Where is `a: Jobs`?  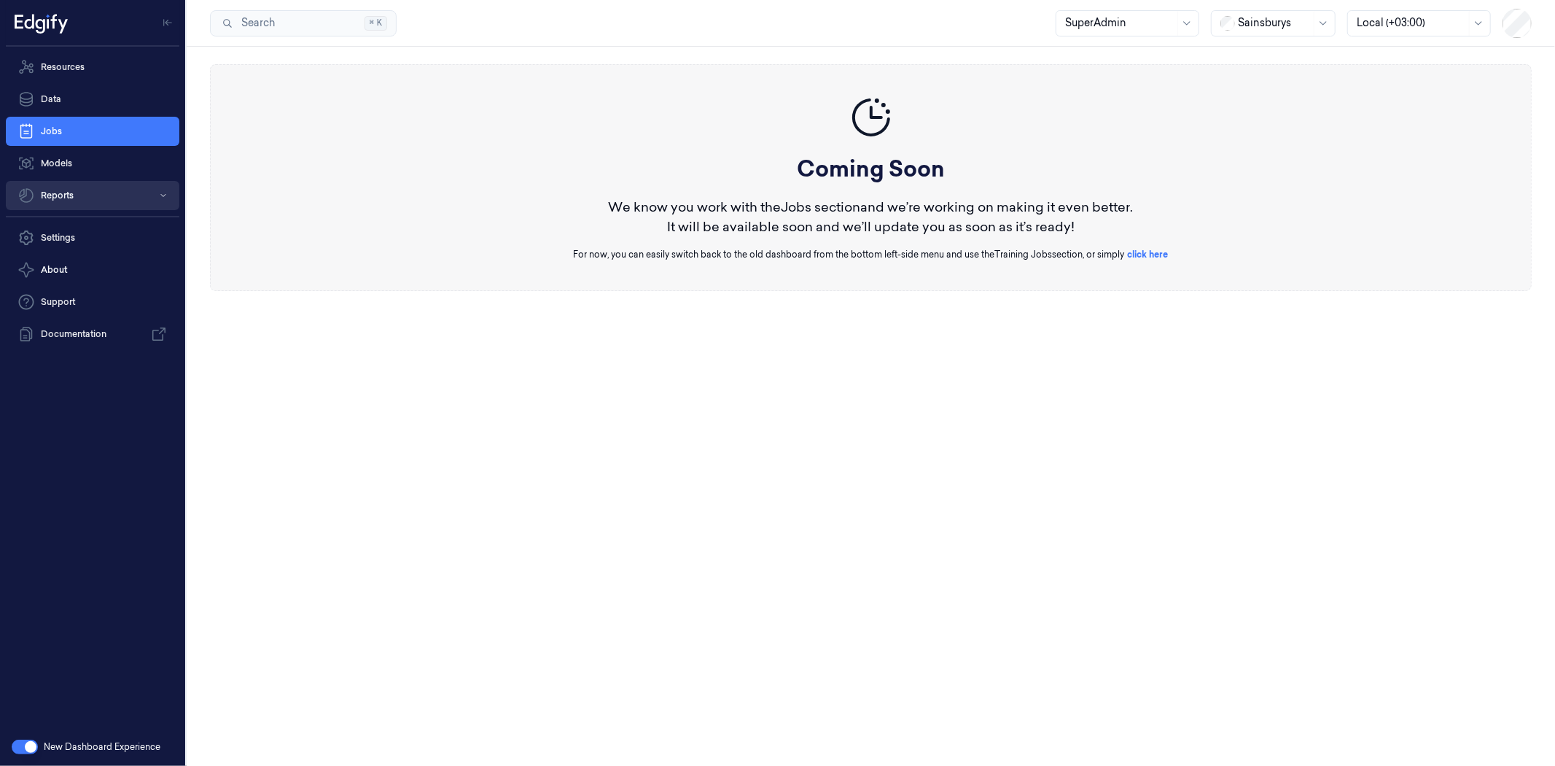 a: Jobs is located at coordinates (93, 131).